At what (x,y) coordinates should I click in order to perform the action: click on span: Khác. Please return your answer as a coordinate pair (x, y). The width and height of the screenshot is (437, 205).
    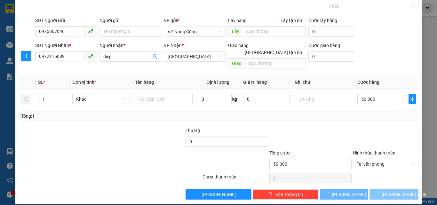
    Looking at the image, I should click on (101, 99).